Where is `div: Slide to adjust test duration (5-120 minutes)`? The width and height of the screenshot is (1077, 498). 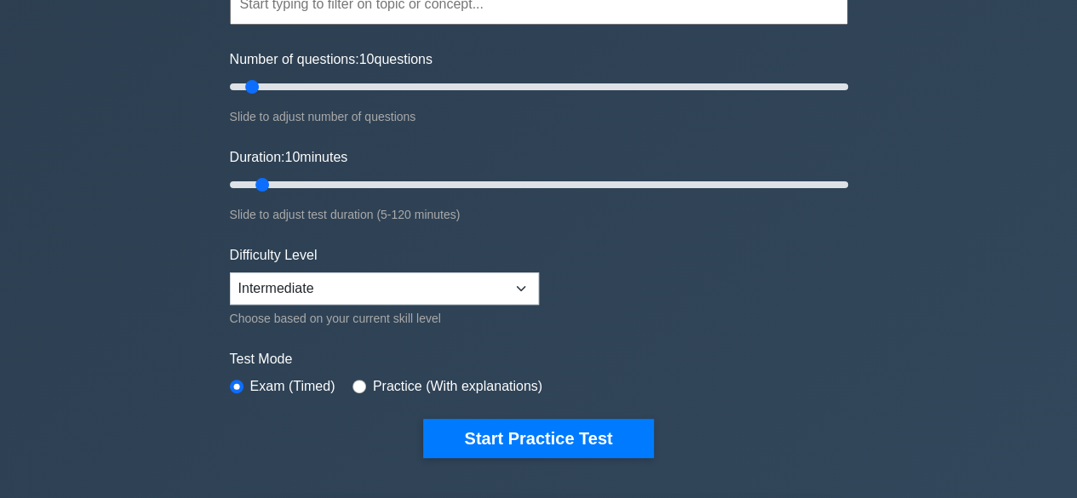 div: Slide to adjust test duration (5-120 minutes) is located at coordinates (539, 215).